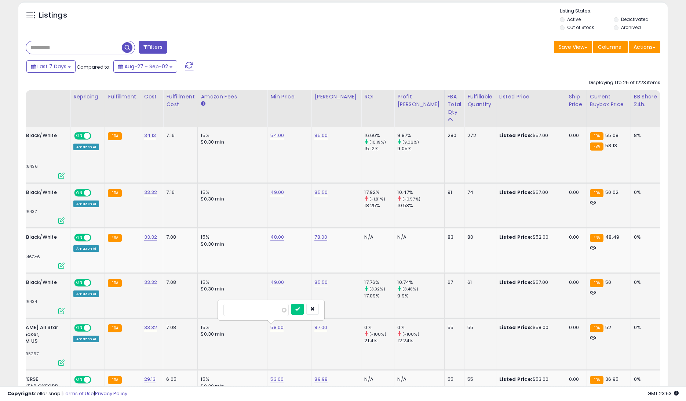  Describe the element at coordinates (145, 66) in the screenshot. I see `button: Aug-27 - Sep-02` at that location.